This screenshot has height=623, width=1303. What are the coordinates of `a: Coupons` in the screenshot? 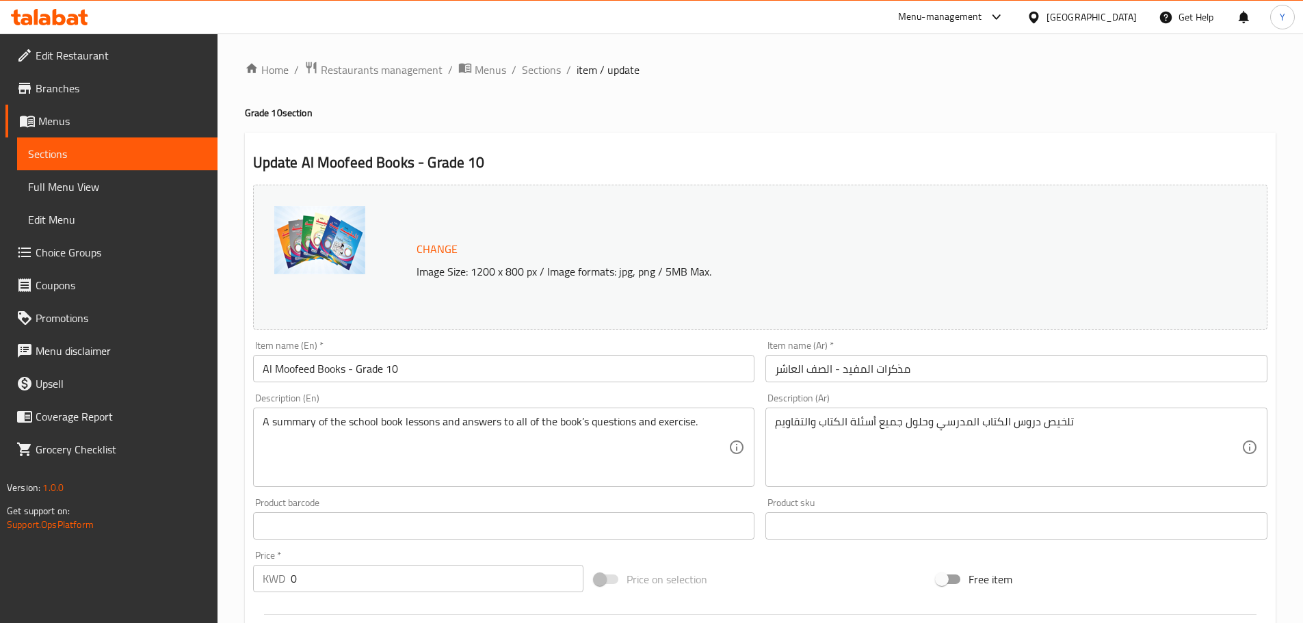 It's located at (112, 285).